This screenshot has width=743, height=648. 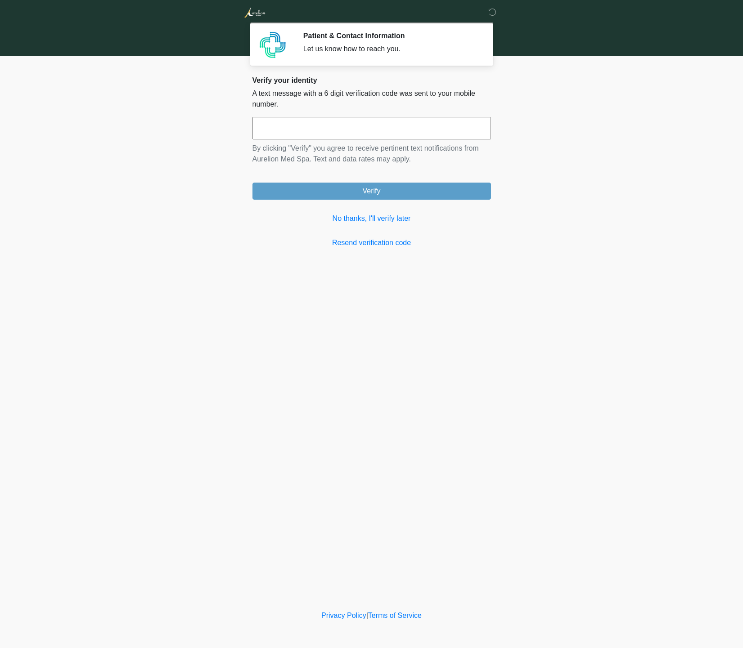 I want to click on p: By clicking "Verify" you agree to receive pertinent text notifications from Aurelion Med Spa. Tex..., so click(x=372, y=154).